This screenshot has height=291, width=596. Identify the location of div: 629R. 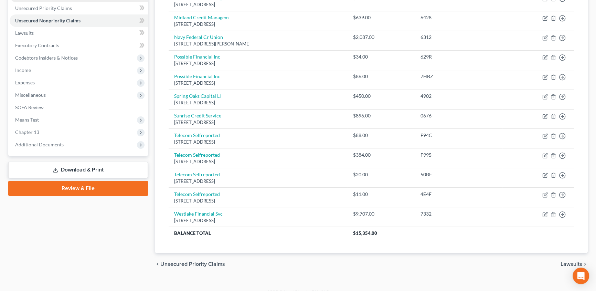
(459, 57).